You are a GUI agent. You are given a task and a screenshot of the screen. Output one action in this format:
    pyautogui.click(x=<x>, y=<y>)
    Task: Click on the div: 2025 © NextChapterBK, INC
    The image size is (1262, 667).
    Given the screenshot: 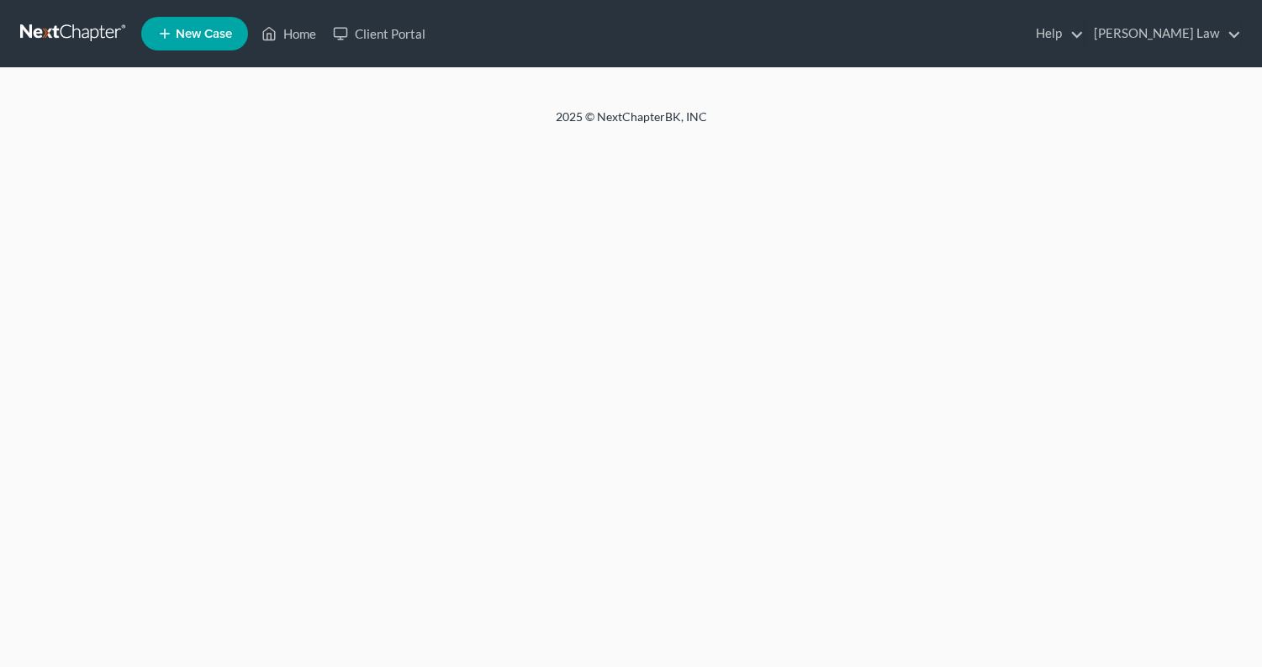 What is the action you would take?
    pyautogui.click(x=631, y=124)
    